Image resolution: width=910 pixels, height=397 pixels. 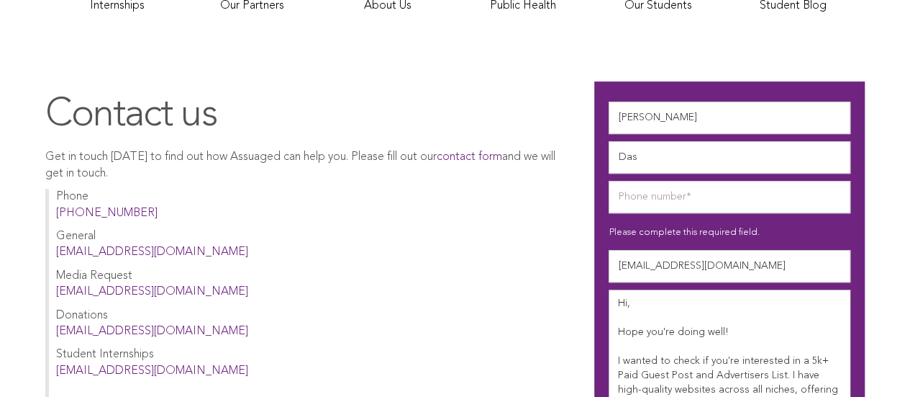 I want to click on input: First Name*, so click(x=730, y=117).